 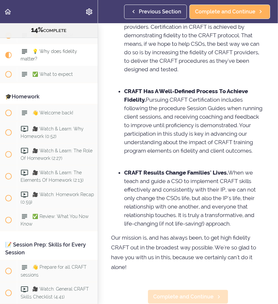 I want to click on span: ✅ Review: What You Now Know, so click(x=55, y=220).